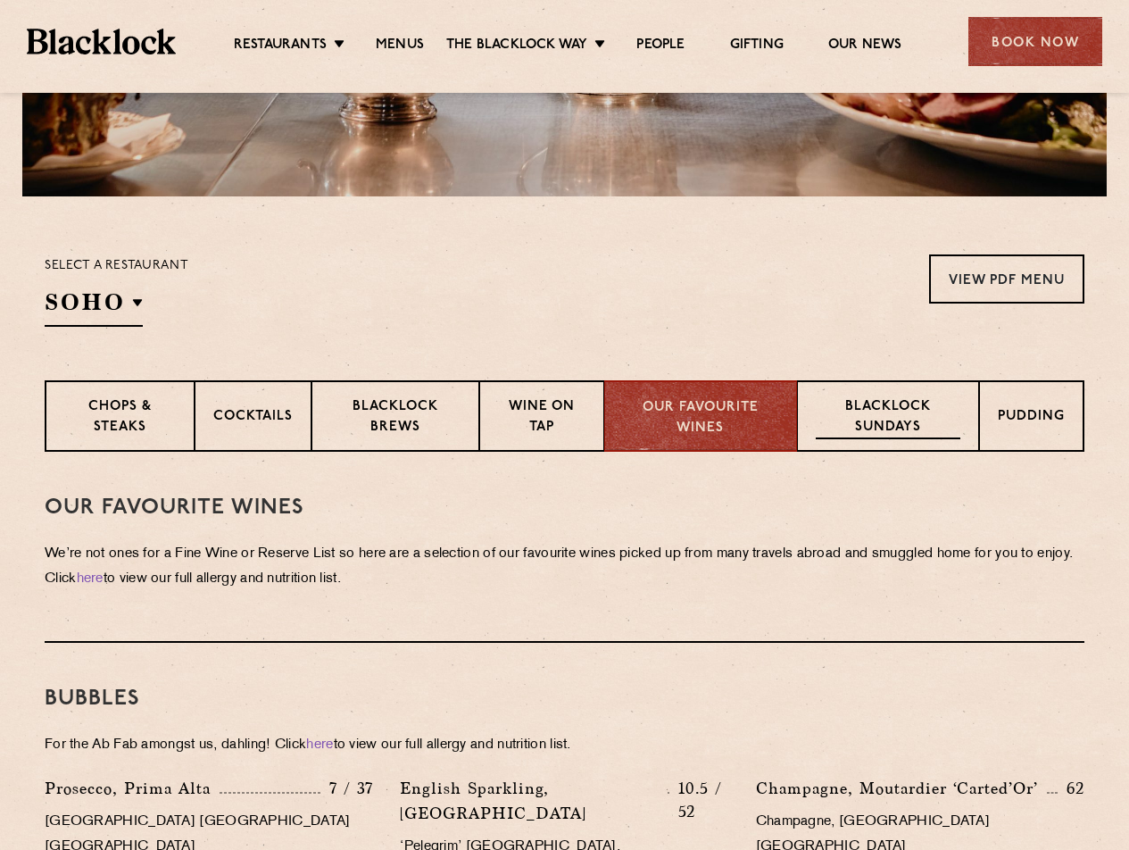  I want to click on a: The Blacklock Way, so click(517, 46).